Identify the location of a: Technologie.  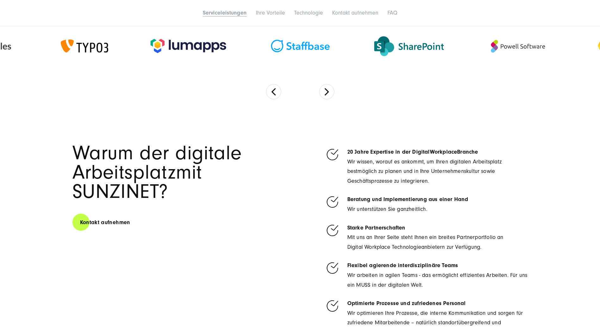
(309, 13).